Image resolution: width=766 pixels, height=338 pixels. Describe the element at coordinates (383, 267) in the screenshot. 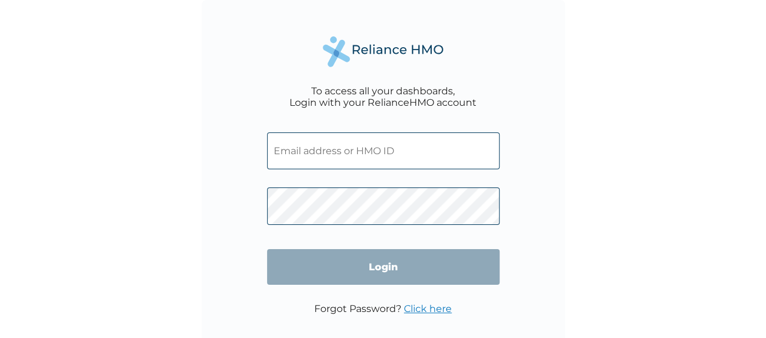

I see `input: Login` at that location.